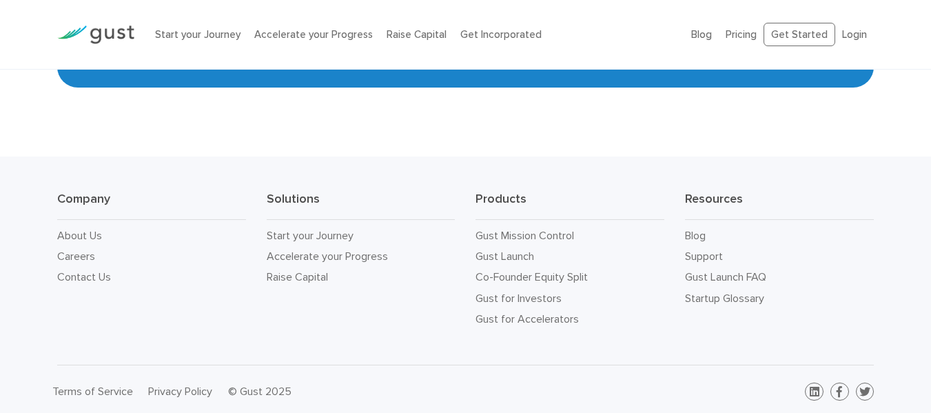 The image size is (931, 413). Describe the element at coordinates (92, 391) in the screenshot. I see `a: Terms of Service` at that location.